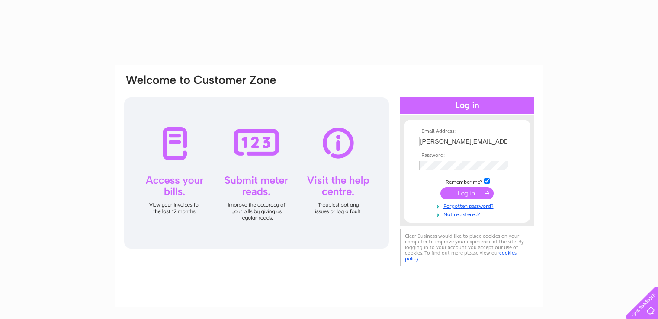 Image resolution: width=658 pixels, height=319 pixels. What do you see at coordinates (467, 247) in the screenshot?
I see `div: Clear Business would like to place cookies on your computer to improve your experience of the sit...` at bounding box center [467, 247].